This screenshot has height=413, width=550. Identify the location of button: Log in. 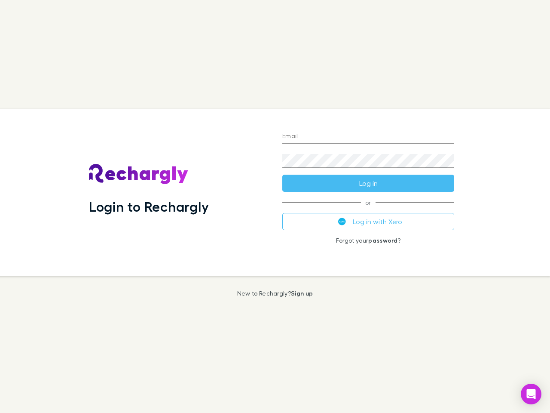
(368, 183).